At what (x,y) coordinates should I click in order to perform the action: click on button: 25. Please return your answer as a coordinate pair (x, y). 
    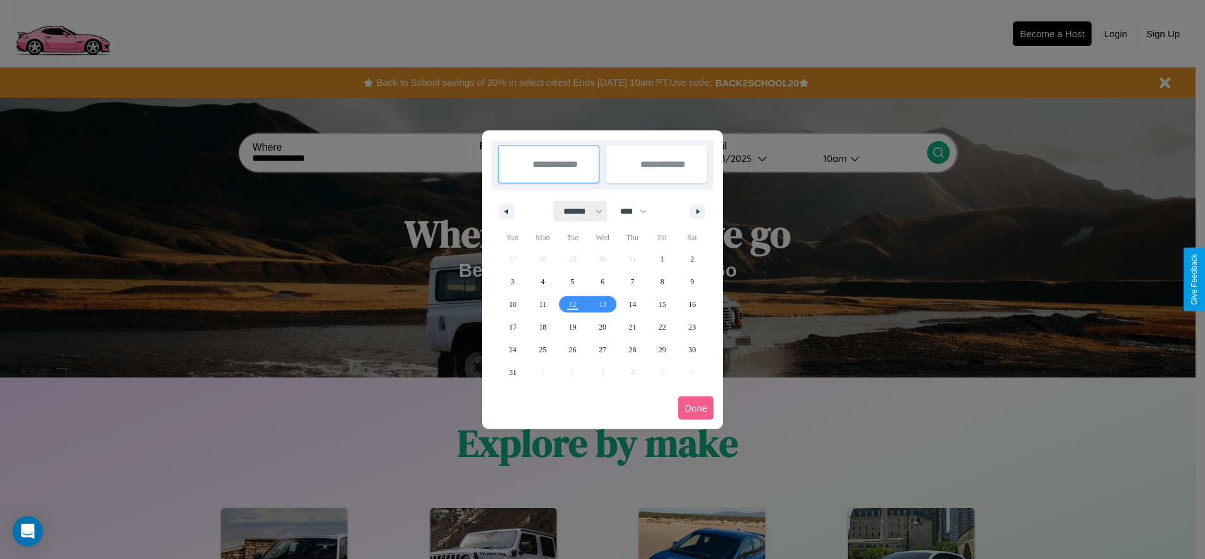
    Looking at the image, I should click on (542, 350).